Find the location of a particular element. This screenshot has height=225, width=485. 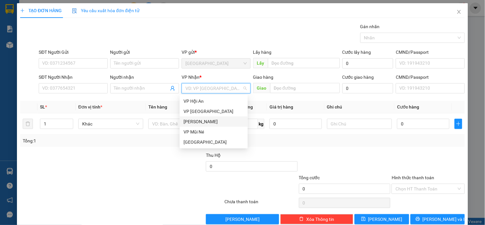

div: SĐT Người Nhận is located at coordinates (73, 77).